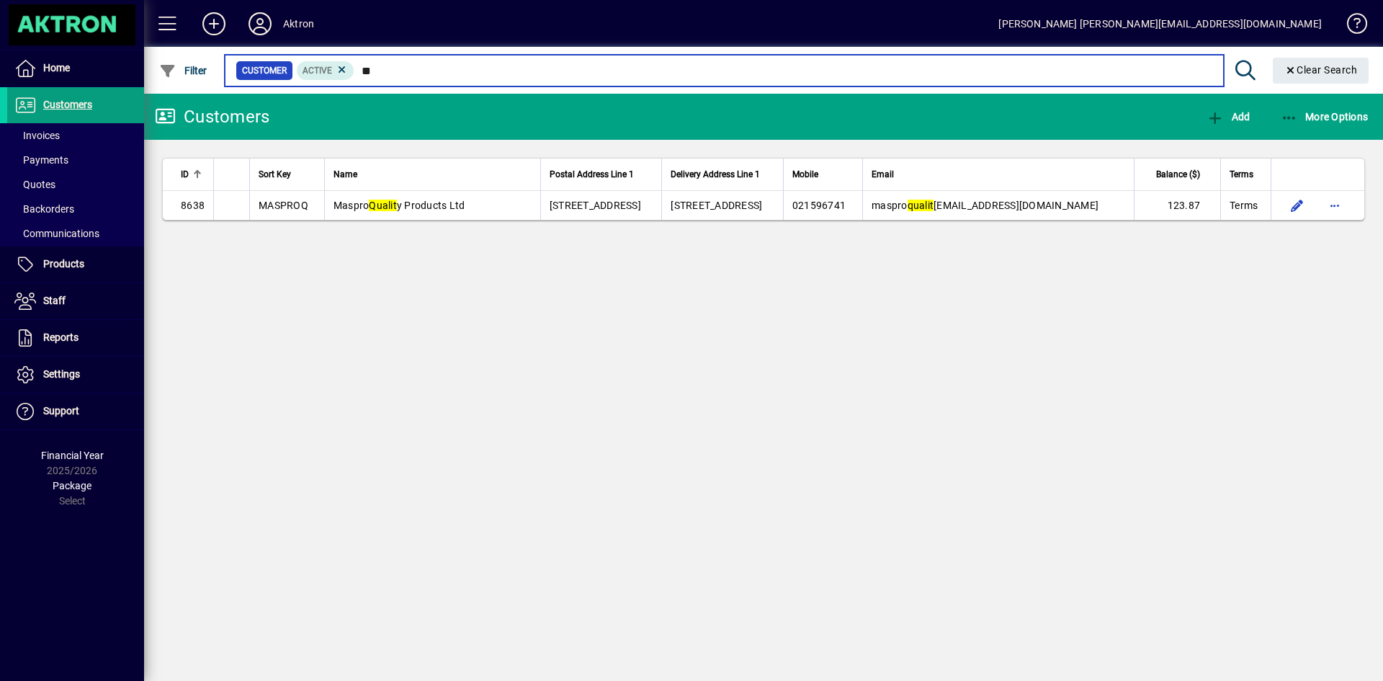 This screenshot has height=681, width=1383. Describe the element at coordinates (298, 24) in the screenshot. I see `div: Aktron` at that location.